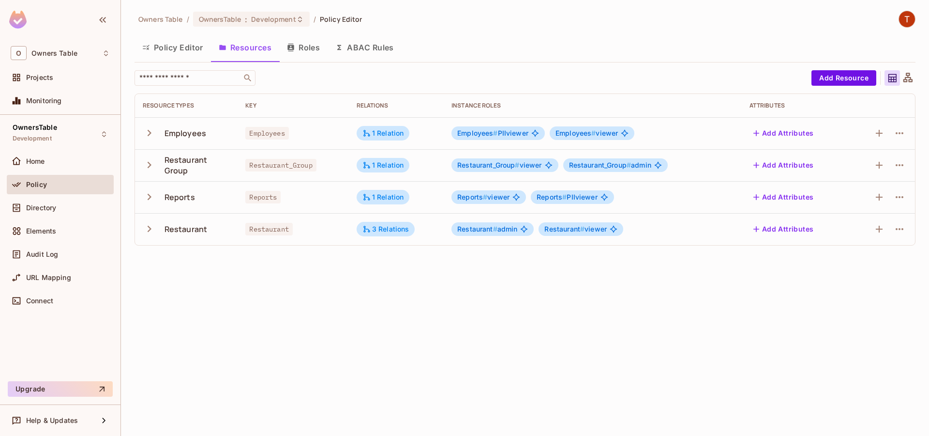 The width and height of the screenshot is (929, 436). Describe the element at coordinates (48, 277) in the screenshot. I see `span: URL Mapping` at that location.